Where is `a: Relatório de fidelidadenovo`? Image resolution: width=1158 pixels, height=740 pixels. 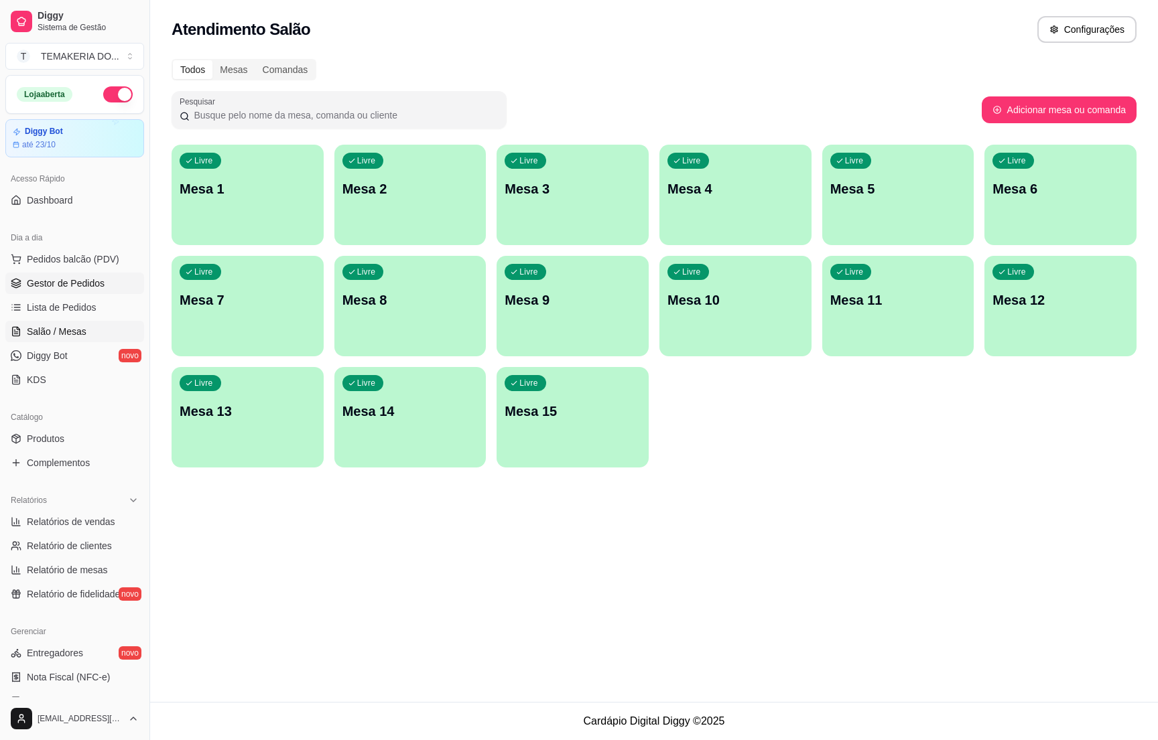
a: Relatório de fidelidadenovo is located at coordinates (74, 594).